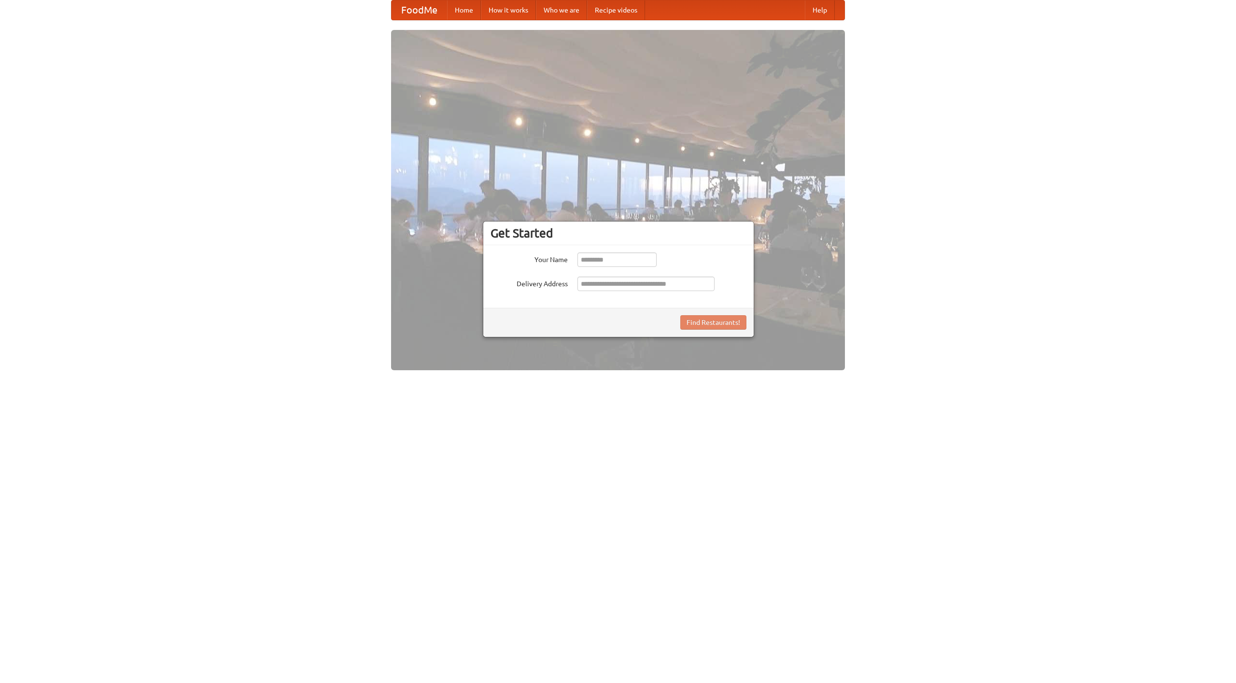 This screenshot has width=1236, height=683. Describe the element at coordinates (529, 258) in the screenshot. I see `label: Your Name` at that location.